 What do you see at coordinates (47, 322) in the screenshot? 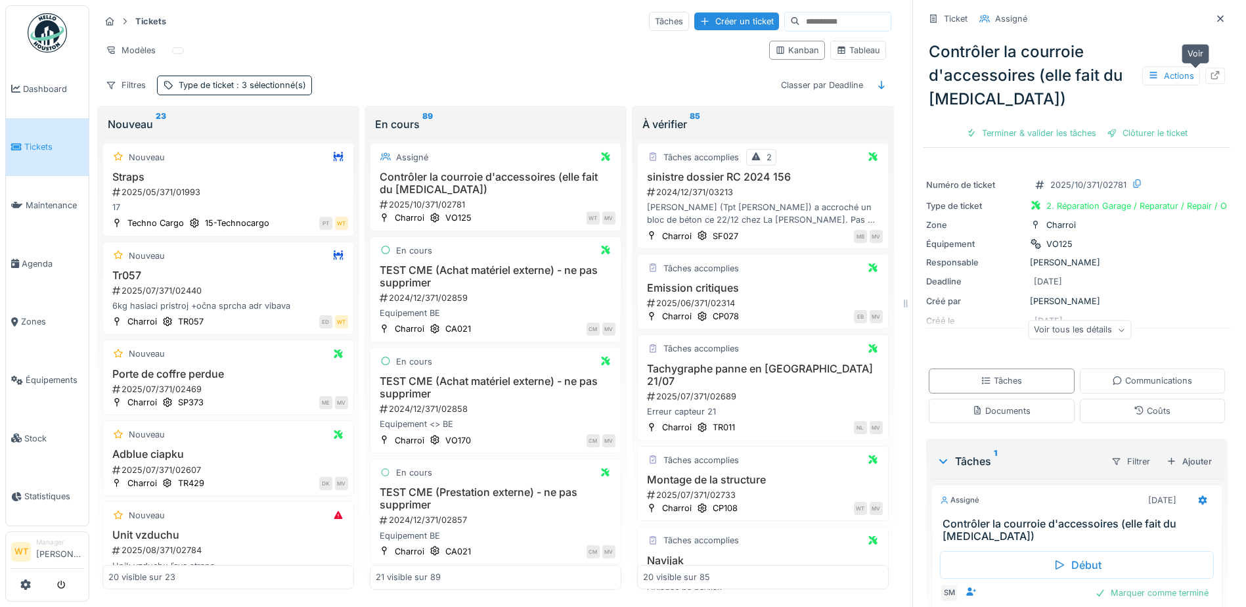
I see `a: Zones` at bounding box center [47, 322].